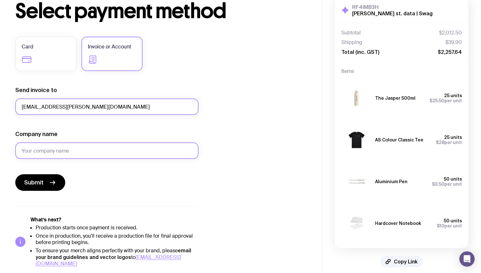  Describe the element at coordinates (454, 42) in the screenshot. I see `span: $39.90` at that location.